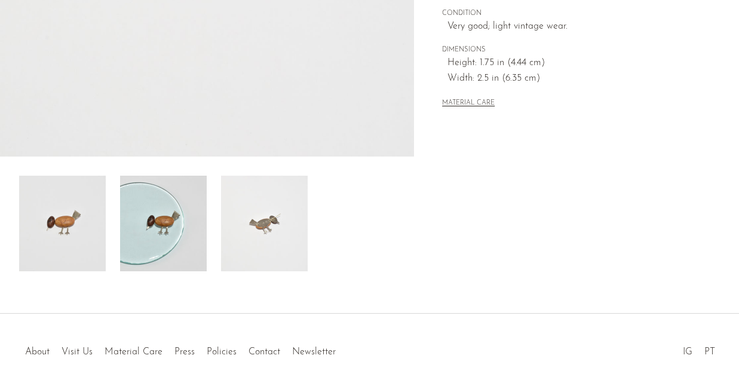  I want to click on span: Width: 2.5 in (6.35 cm), so click(579, 79).